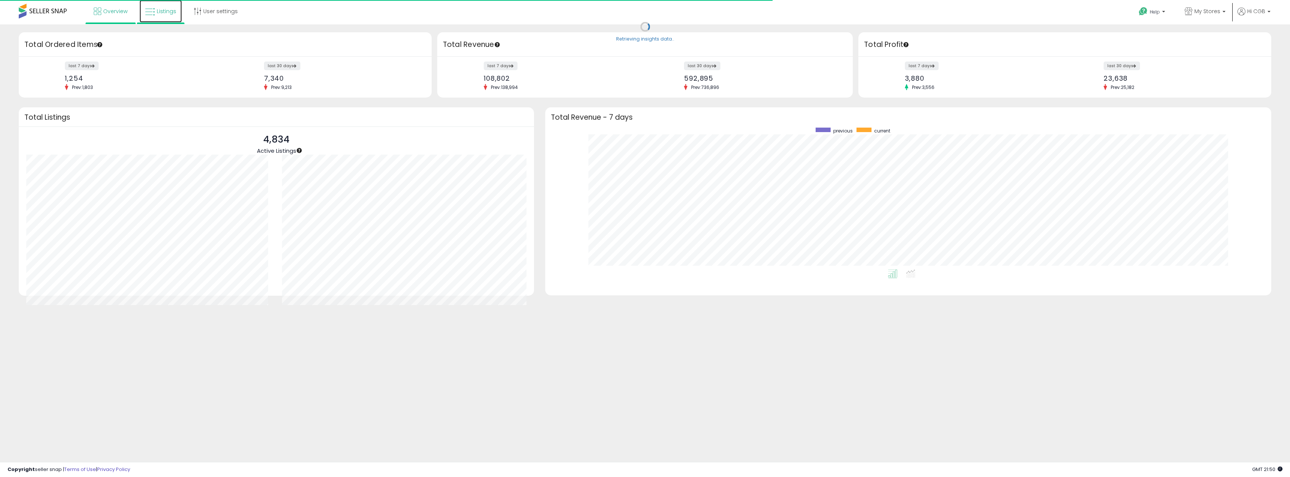  Describe the element at coordinates (504, 87) in the screenshot. I see `span: Prev: 138,994` at that location.